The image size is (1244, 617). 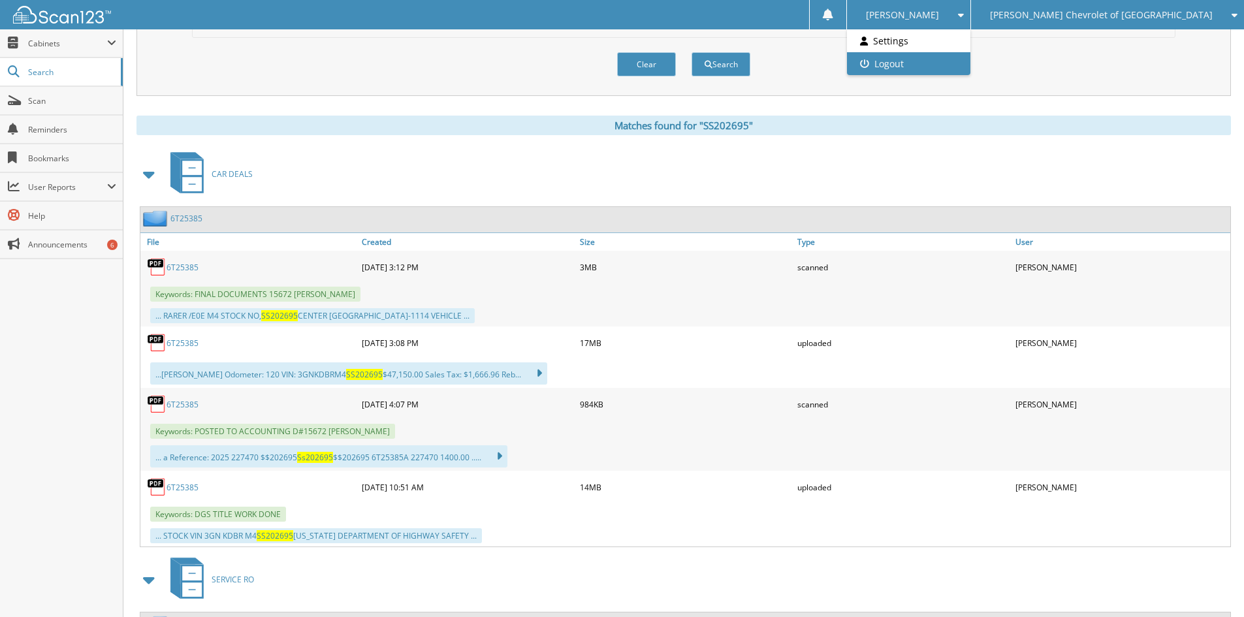 What do you see at coordinates (72, 101) in the screenshot?
I see `span: Scan` at bounding box center [72, 101].